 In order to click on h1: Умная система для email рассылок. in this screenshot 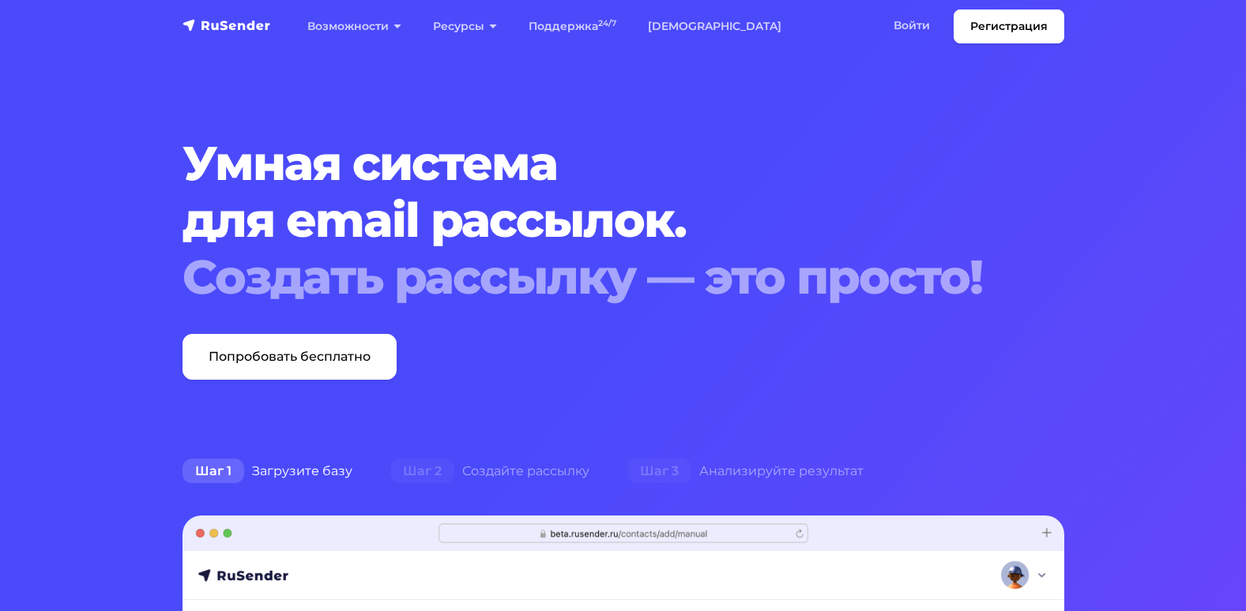, I will do `click(585, 220)`.